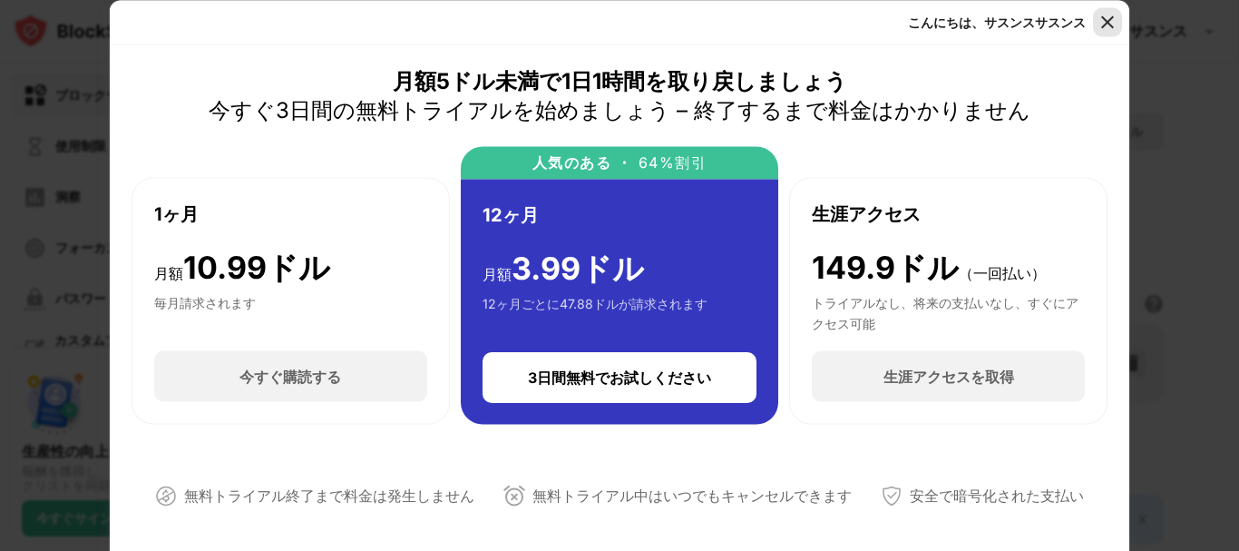  I want to click on font: 無料トライアル終了まで料金は発生しません, so click(329, 495).